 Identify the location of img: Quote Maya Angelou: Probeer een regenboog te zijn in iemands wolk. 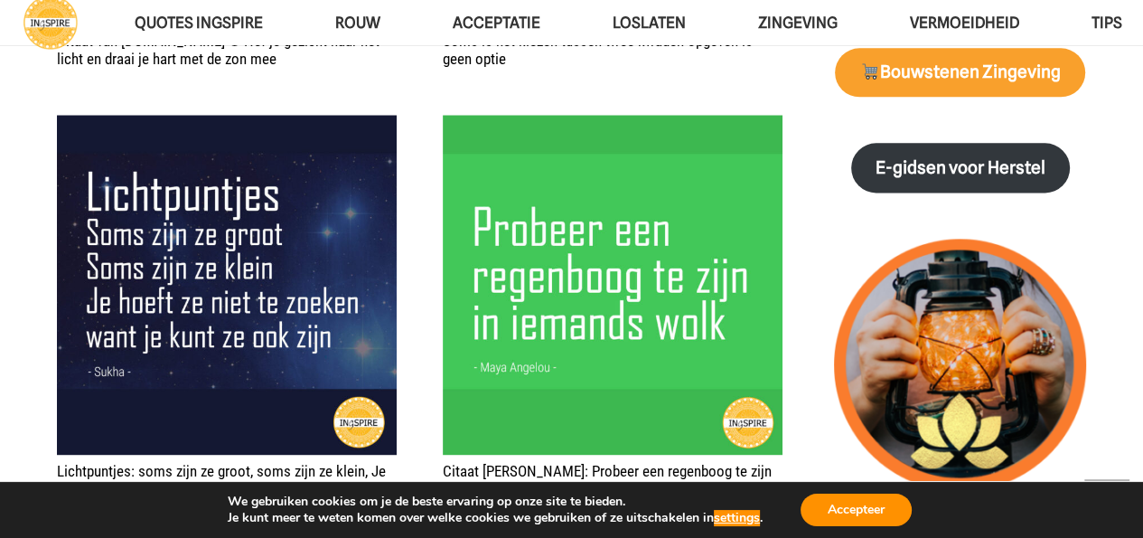
(613, 285).